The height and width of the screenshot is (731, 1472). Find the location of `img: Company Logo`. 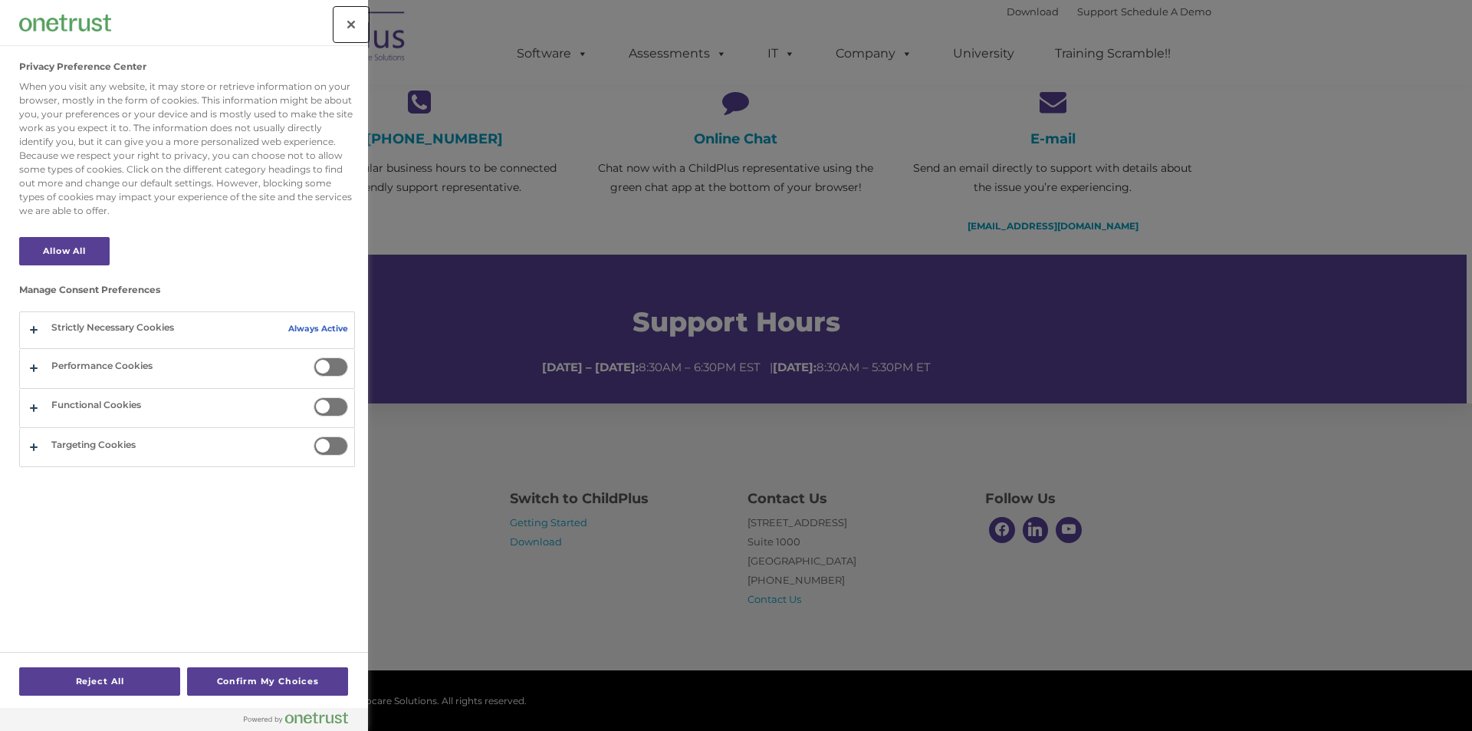

img: Company Logo is located at coordinates (65, 22).